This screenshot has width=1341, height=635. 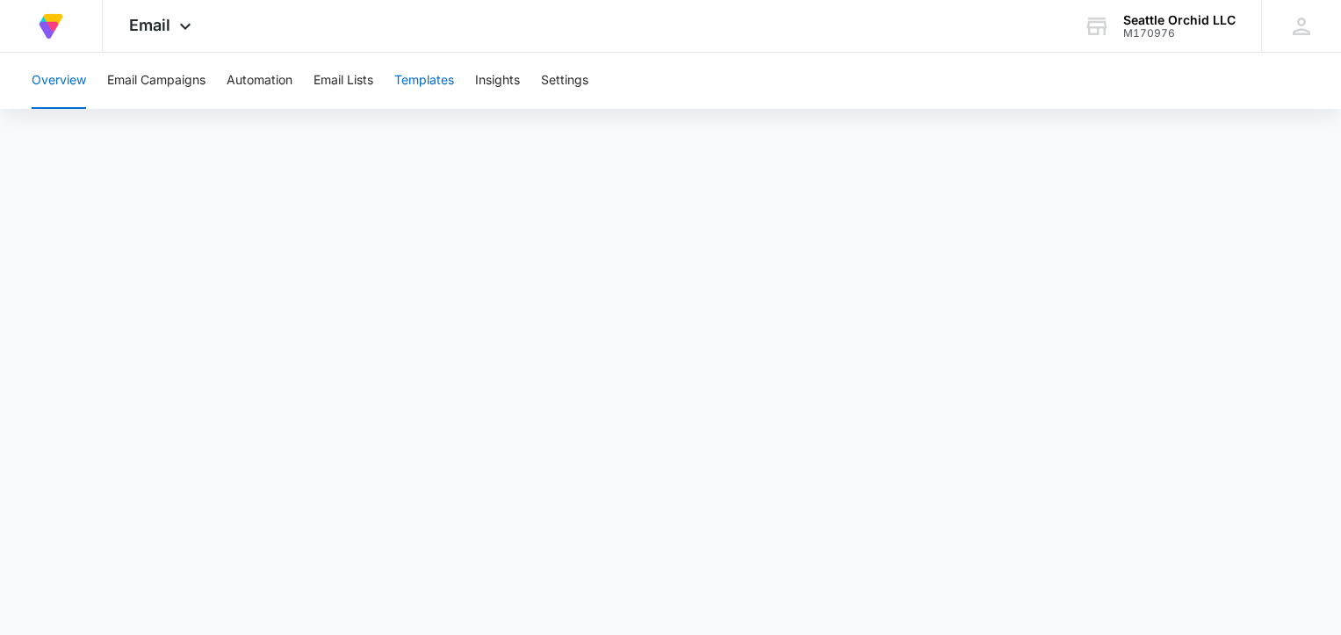 I want to click on button: Automation, so click(x=259, y=81).